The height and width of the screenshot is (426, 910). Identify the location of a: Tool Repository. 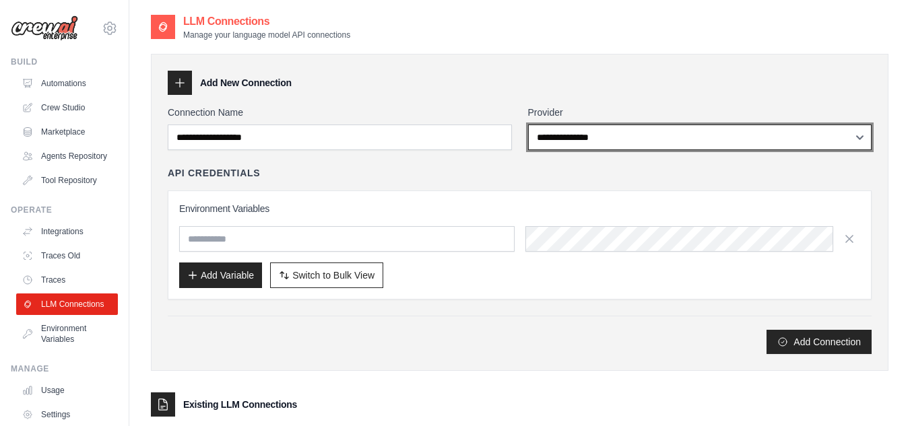
(67, 180).